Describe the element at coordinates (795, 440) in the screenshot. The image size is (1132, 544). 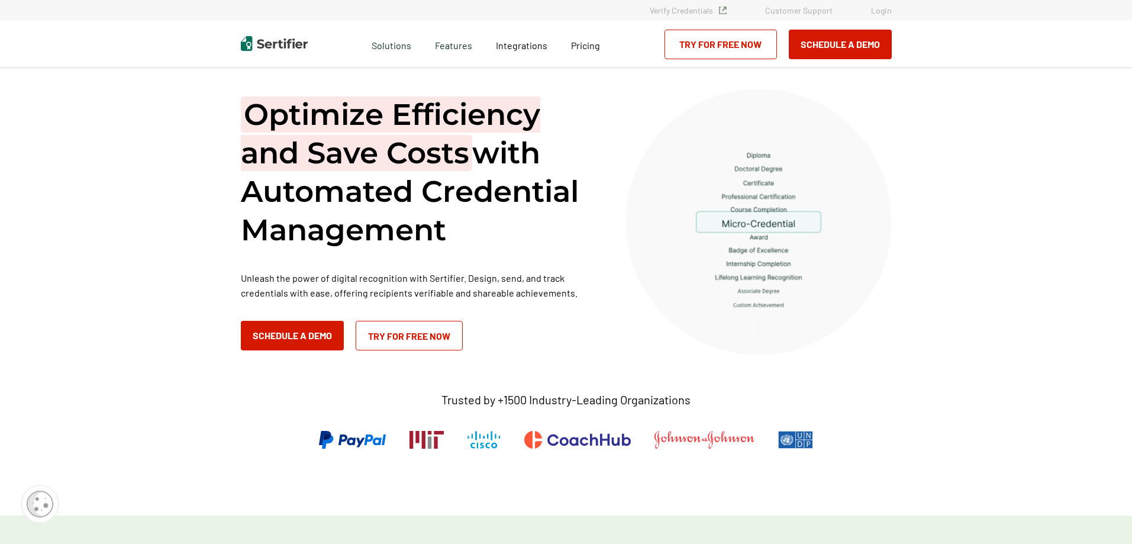
I see `img: UNDP` at that location.